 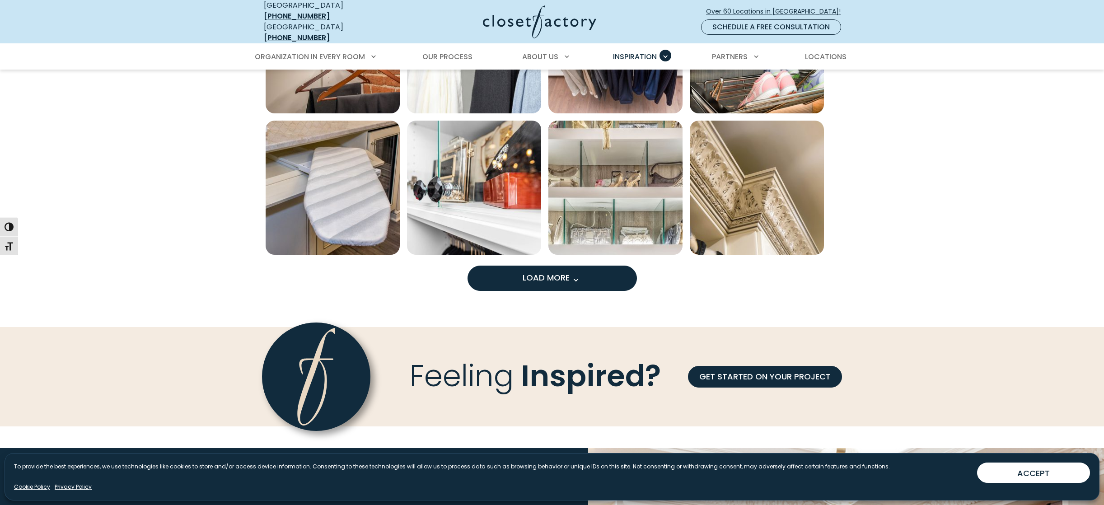 What do you see at coordinates (591, 376) in the screenshot?
I see `span: Inspired?` at bounding box center [591, 376].